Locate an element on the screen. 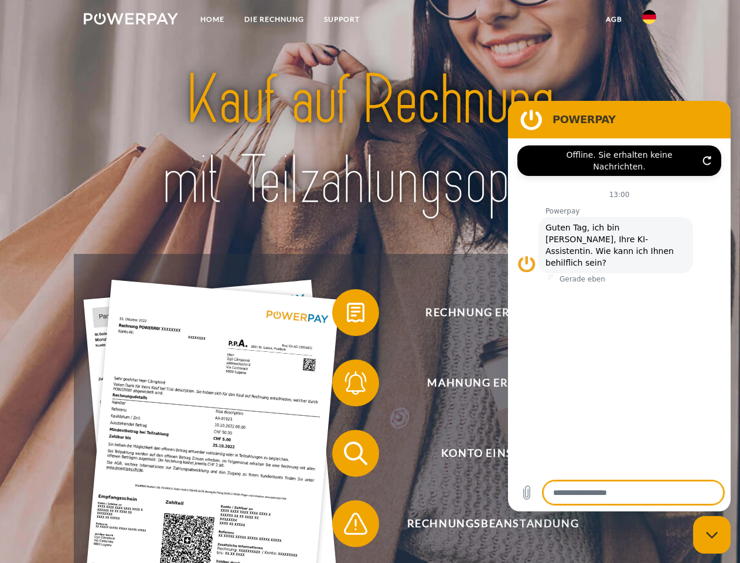 Image resolution: width=740 pixels, height=563 pixels. img: qb_bell.svg is located at coordinates (356, 383).